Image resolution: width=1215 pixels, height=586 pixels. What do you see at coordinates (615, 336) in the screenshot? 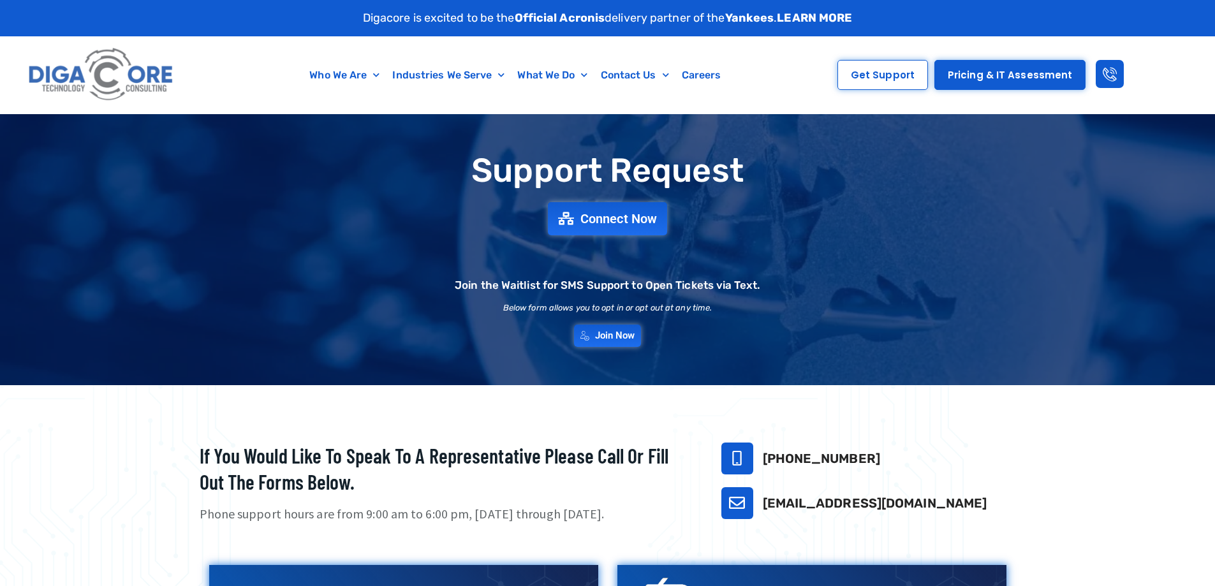
I see `span: Join Now` at bounding box center [615, 336].